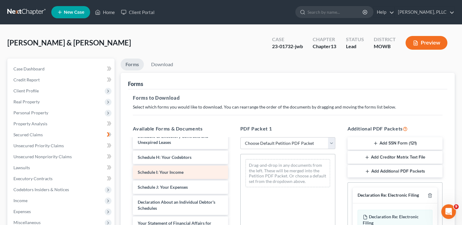 Image resolution: width=462 pixels, height=225 pixels. I want to click on span: Income, so click(20, 201).